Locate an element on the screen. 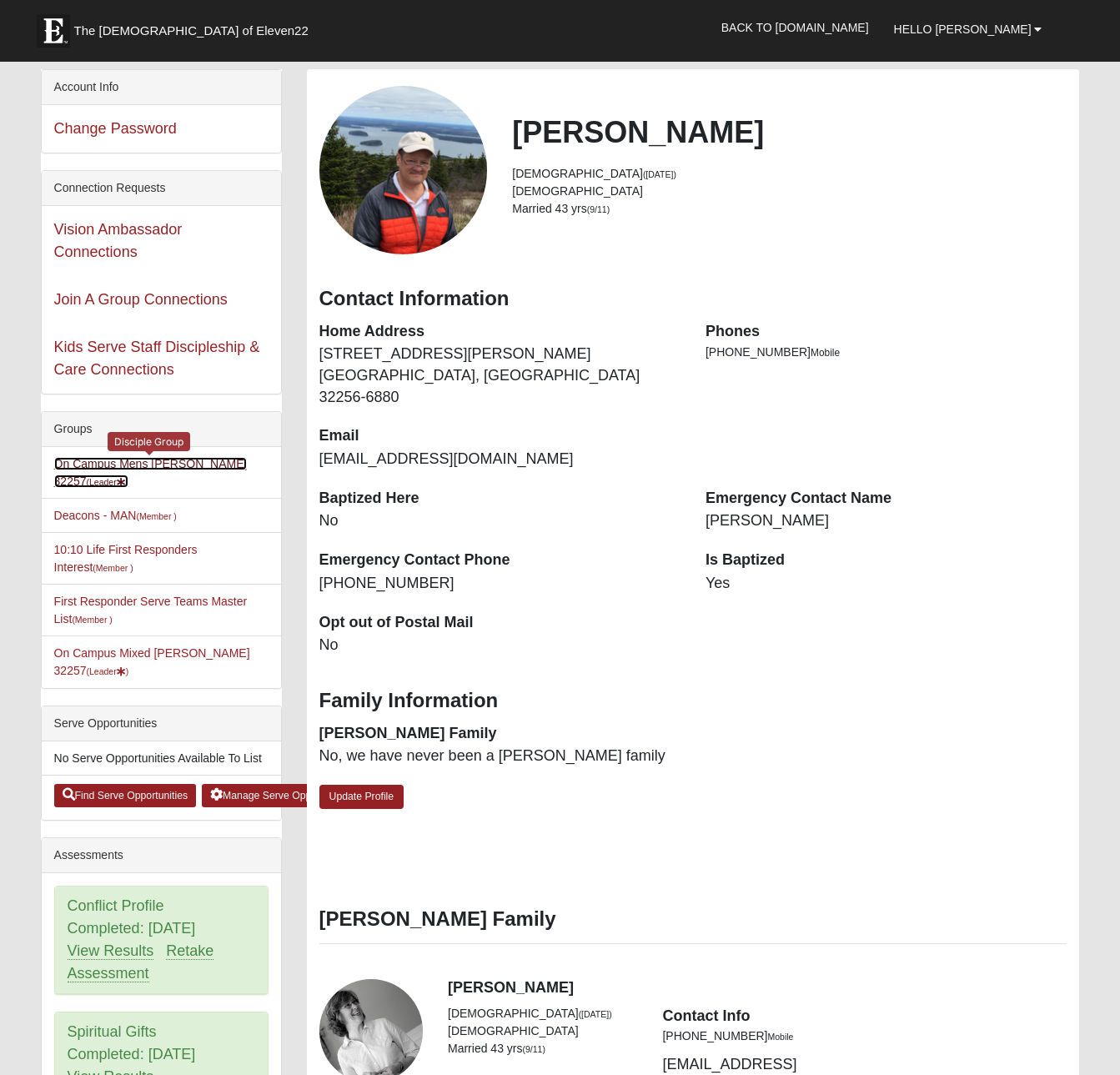 Image resolution: width=1120 pixels, height=1075 pixels. small: Mobile is located at coordinates (779, 1037).